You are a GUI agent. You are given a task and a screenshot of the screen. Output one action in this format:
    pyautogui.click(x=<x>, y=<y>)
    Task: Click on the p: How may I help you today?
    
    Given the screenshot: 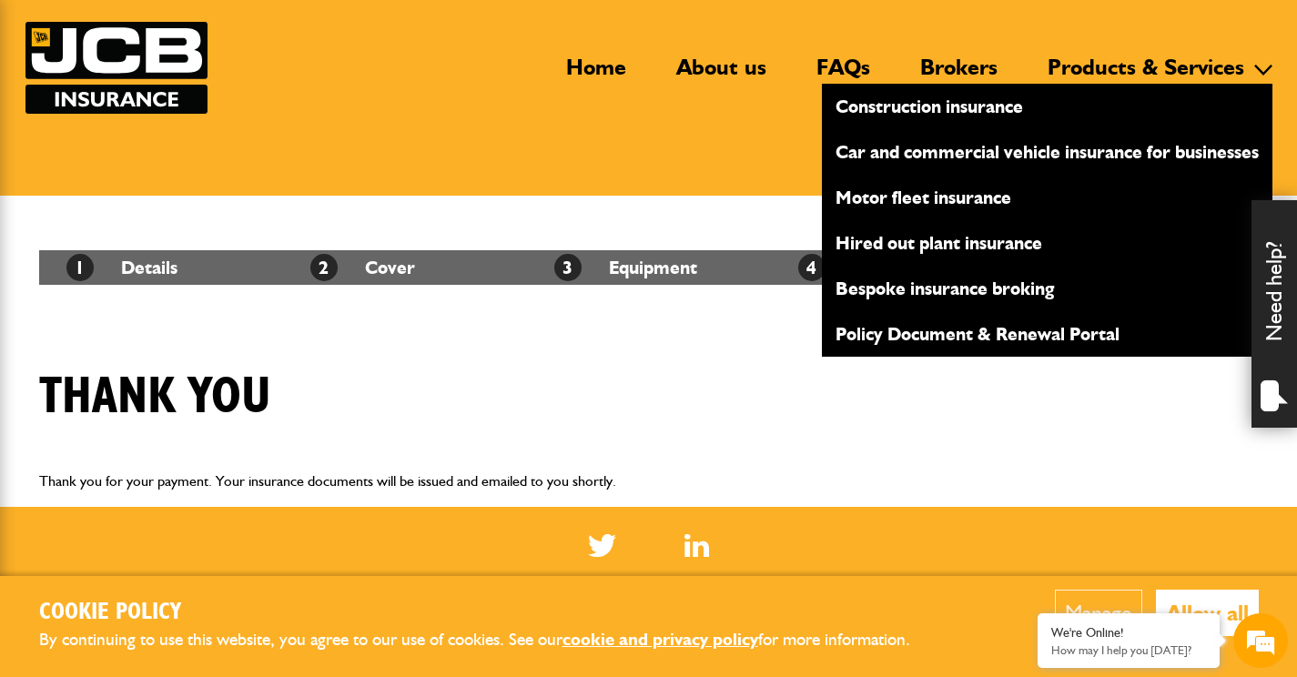 What is the action you would take?
    pyautogui.click(x=1129, y=650)
    